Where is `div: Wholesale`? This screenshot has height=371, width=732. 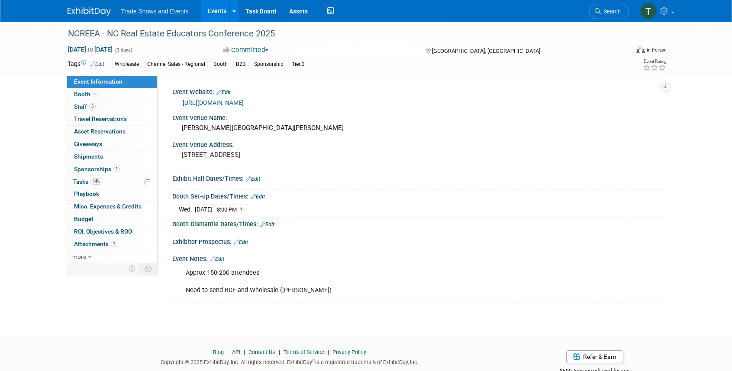
div: Wholesale is located at coordinates (127, 64).